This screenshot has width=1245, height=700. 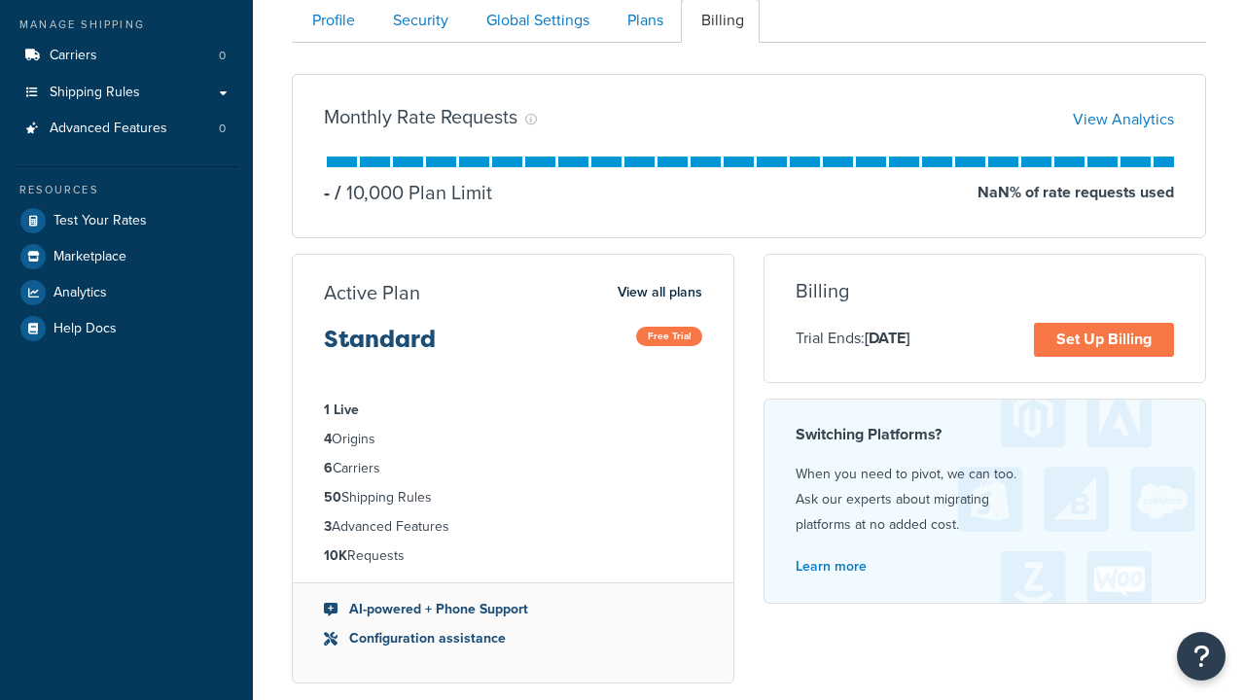 I want to click on h3: Billing, so click(x=822, y=291).